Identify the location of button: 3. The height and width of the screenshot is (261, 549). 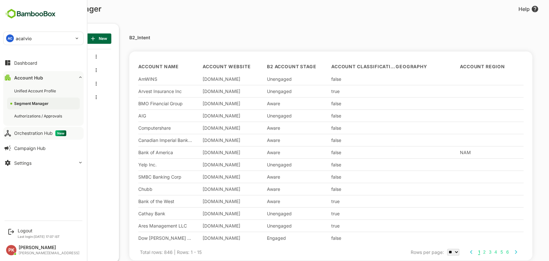
(467, 251).